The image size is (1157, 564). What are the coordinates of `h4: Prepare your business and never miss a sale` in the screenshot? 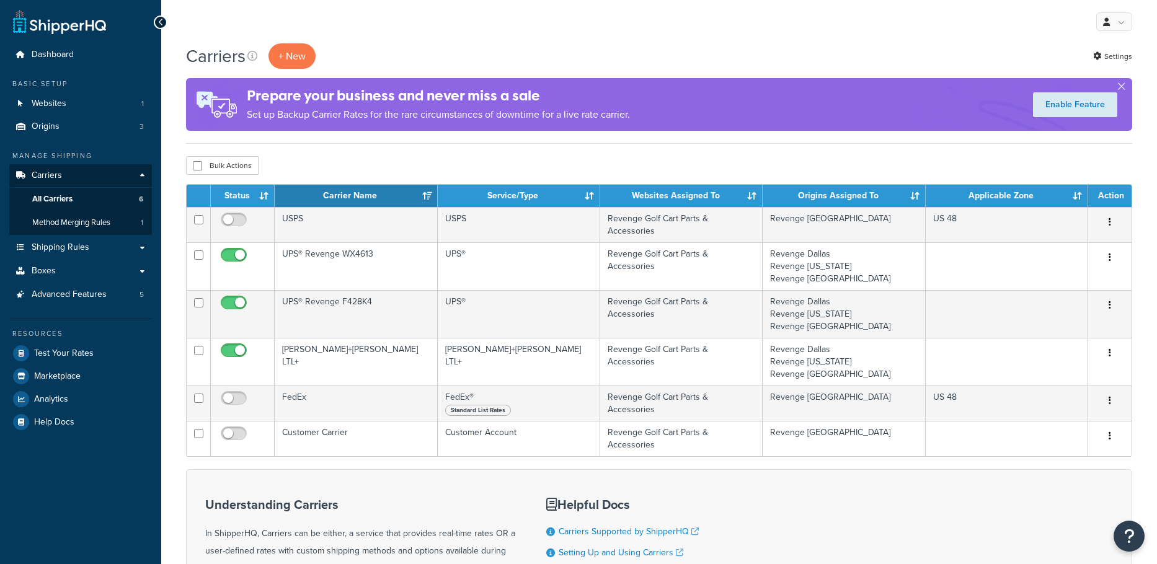 It's located at (438, 95).